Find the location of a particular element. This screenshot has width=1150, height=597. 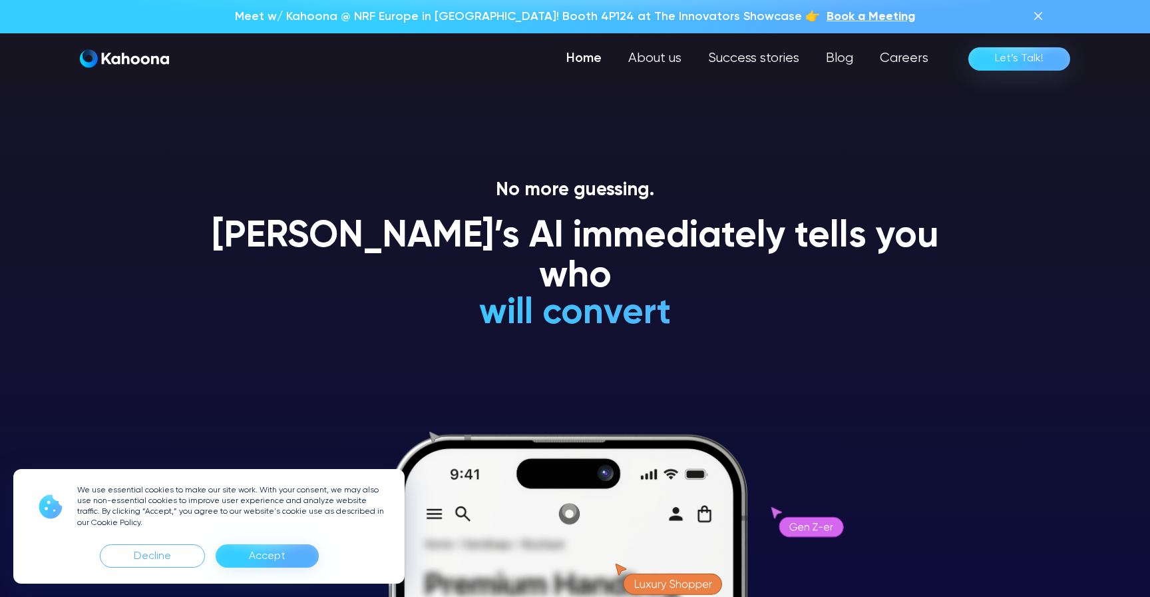

img: Kahoona logo white is located at coordinates (124, 59).